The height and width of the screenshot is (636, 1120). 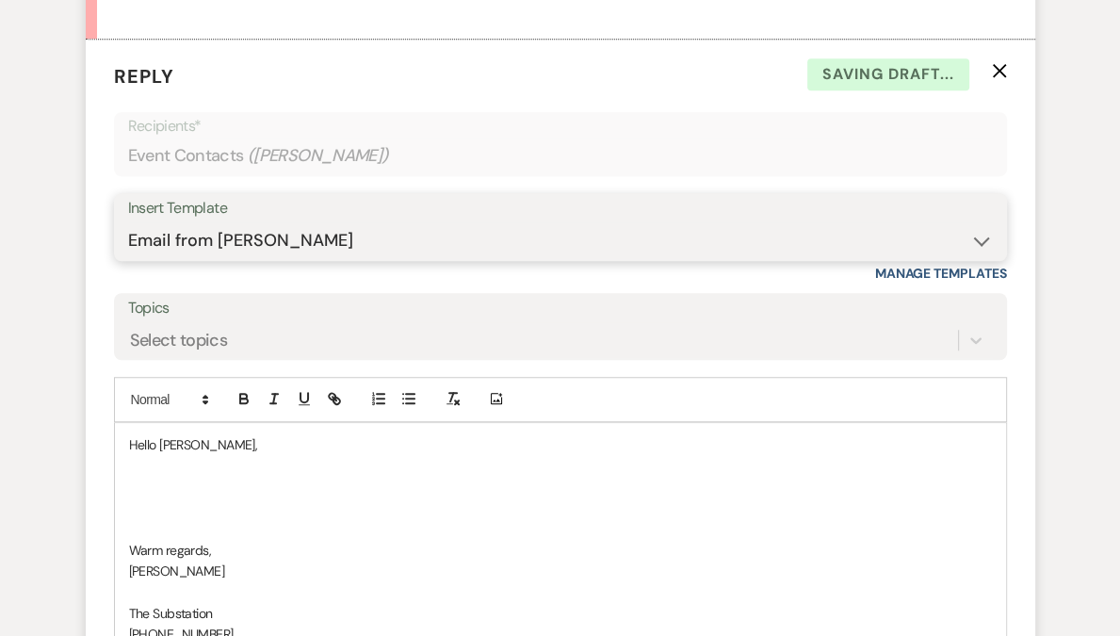 I want to click on p: Warm regards,, so click(x=560, y=550).